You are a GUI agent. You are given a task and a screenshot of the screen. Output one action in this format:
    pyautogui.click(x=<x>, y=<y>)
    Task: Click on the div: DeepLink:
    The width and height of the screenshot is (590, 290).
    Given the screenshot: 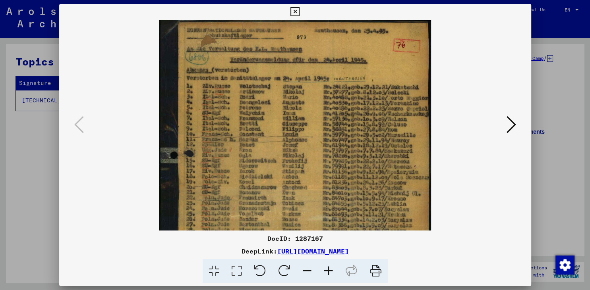 What is the action you would take?
    pyautogui.click(x=295, y=251)
    